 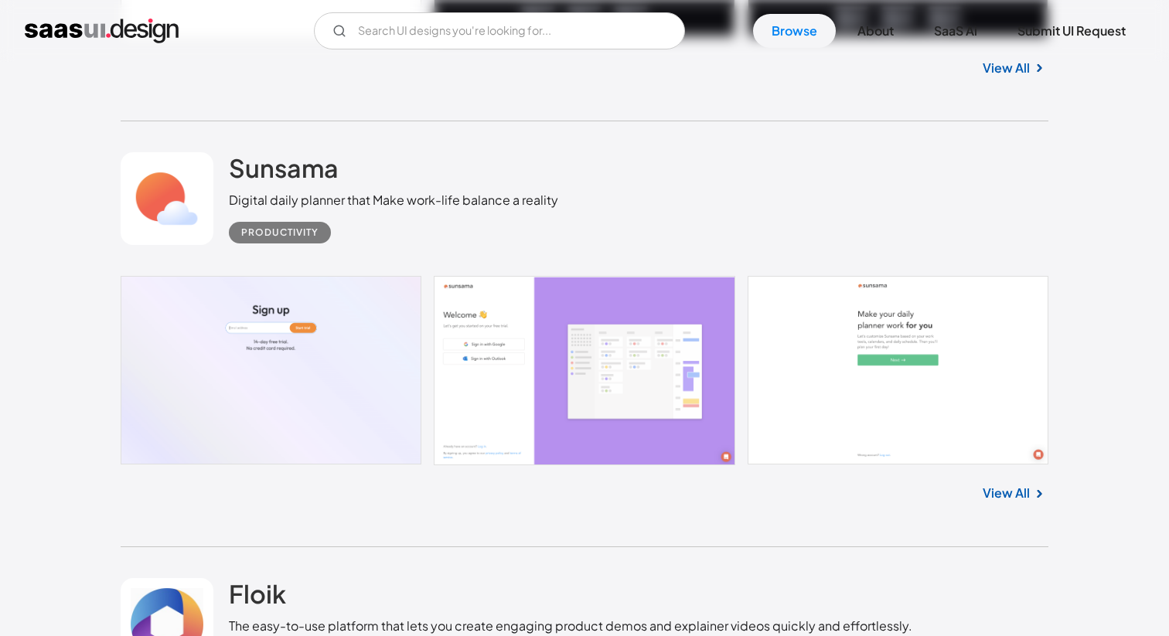 I want to click on a: Sunsama, so click(x=284, y=172).